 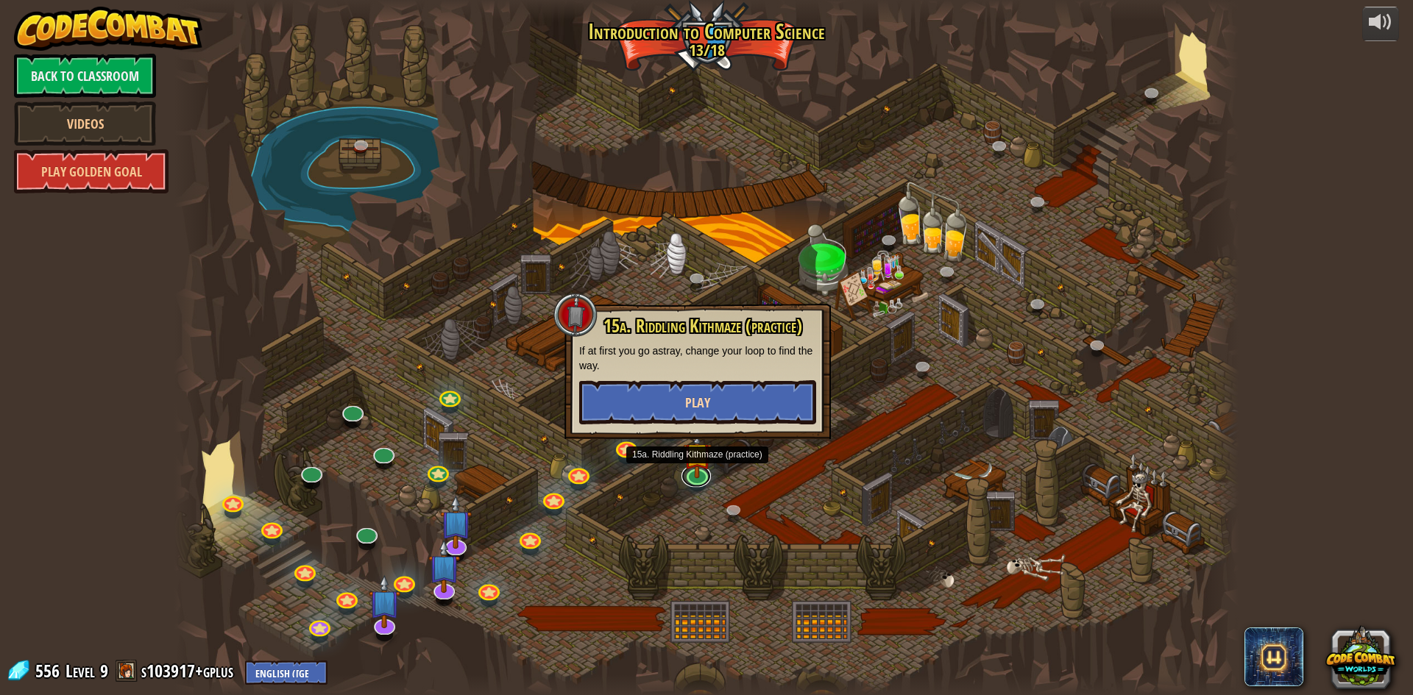 What do you see at coordinates (49, 671) in the screenshot?
I see `span: 556` at bounding box center [49, 671].